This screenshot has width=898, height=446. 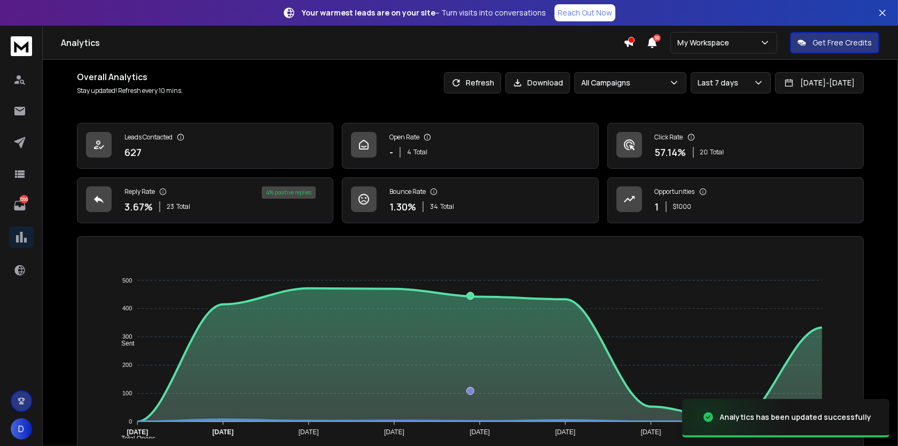 I want to click on p: 627, so click(x=133, y=152).